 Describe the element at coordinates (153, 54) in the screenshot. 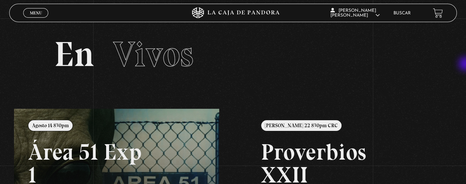

I see `span: Vivos` at that location.